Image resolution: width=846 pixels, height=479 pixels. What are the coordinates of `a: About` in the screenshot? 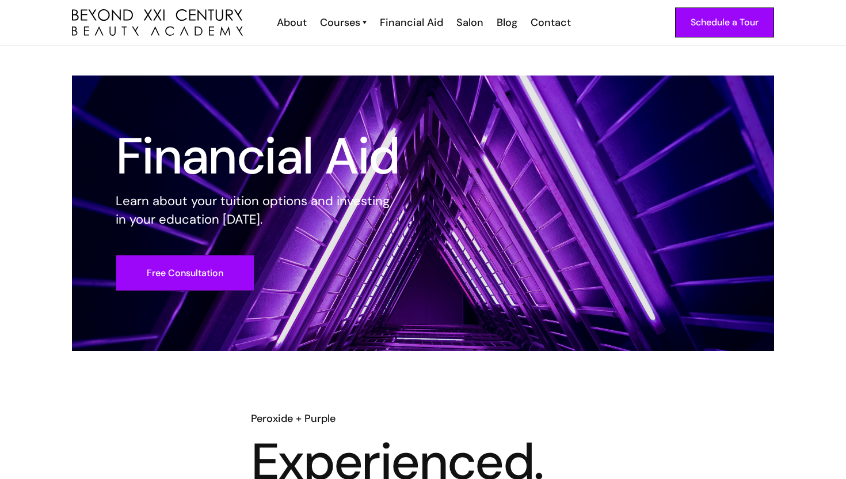 It's located at (291, 22).